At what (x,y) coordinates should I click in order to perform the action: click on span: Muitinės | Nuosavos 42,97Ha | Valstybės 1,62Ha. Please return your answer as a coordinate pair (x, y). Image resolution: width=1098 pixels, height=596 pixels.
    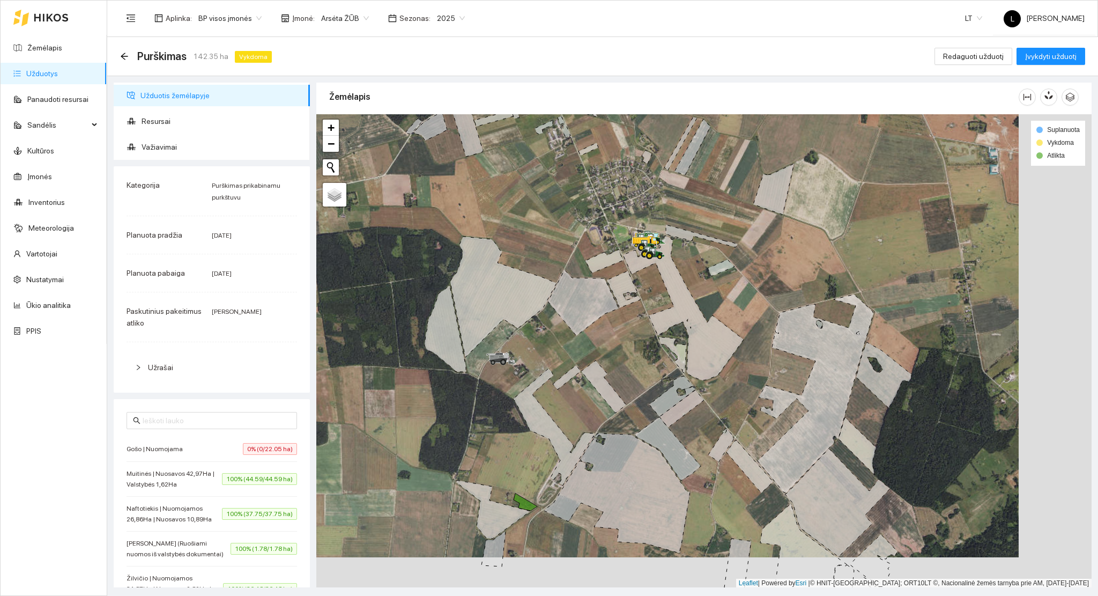
    Looking at the image, I should click on (174, 479).